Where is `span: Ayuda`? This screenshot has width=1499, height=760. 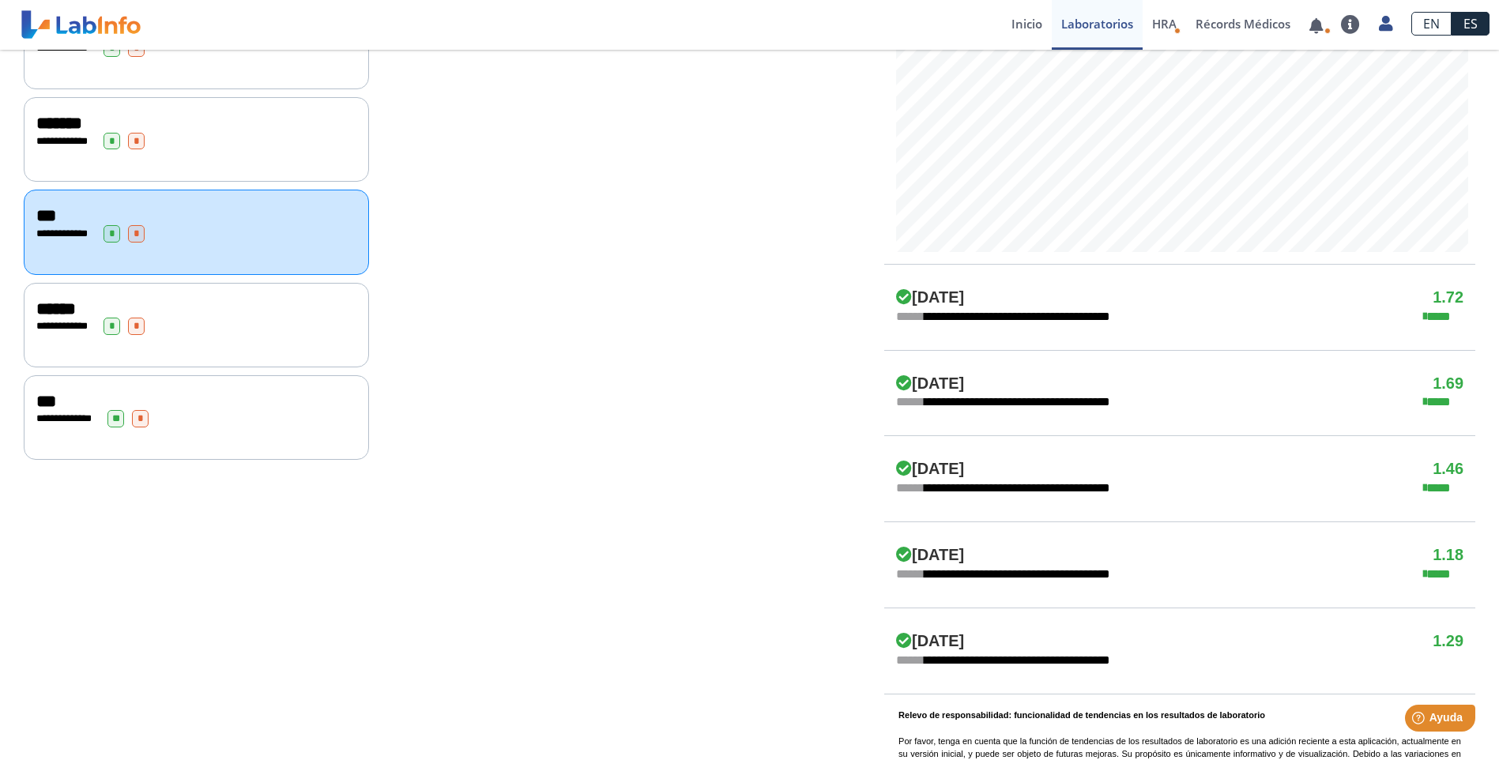 span: Ayuda is located at coordinates (88, 19).